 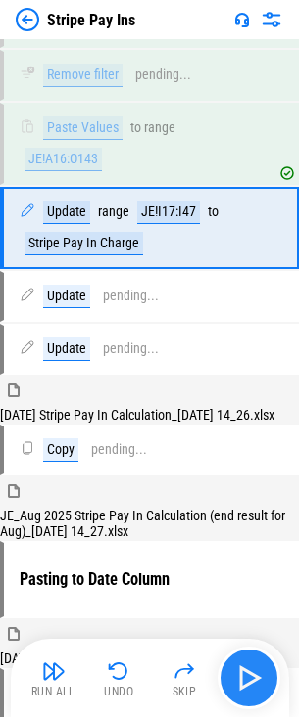 I want to click on div: Remove filter, so click(x=82, y=75).